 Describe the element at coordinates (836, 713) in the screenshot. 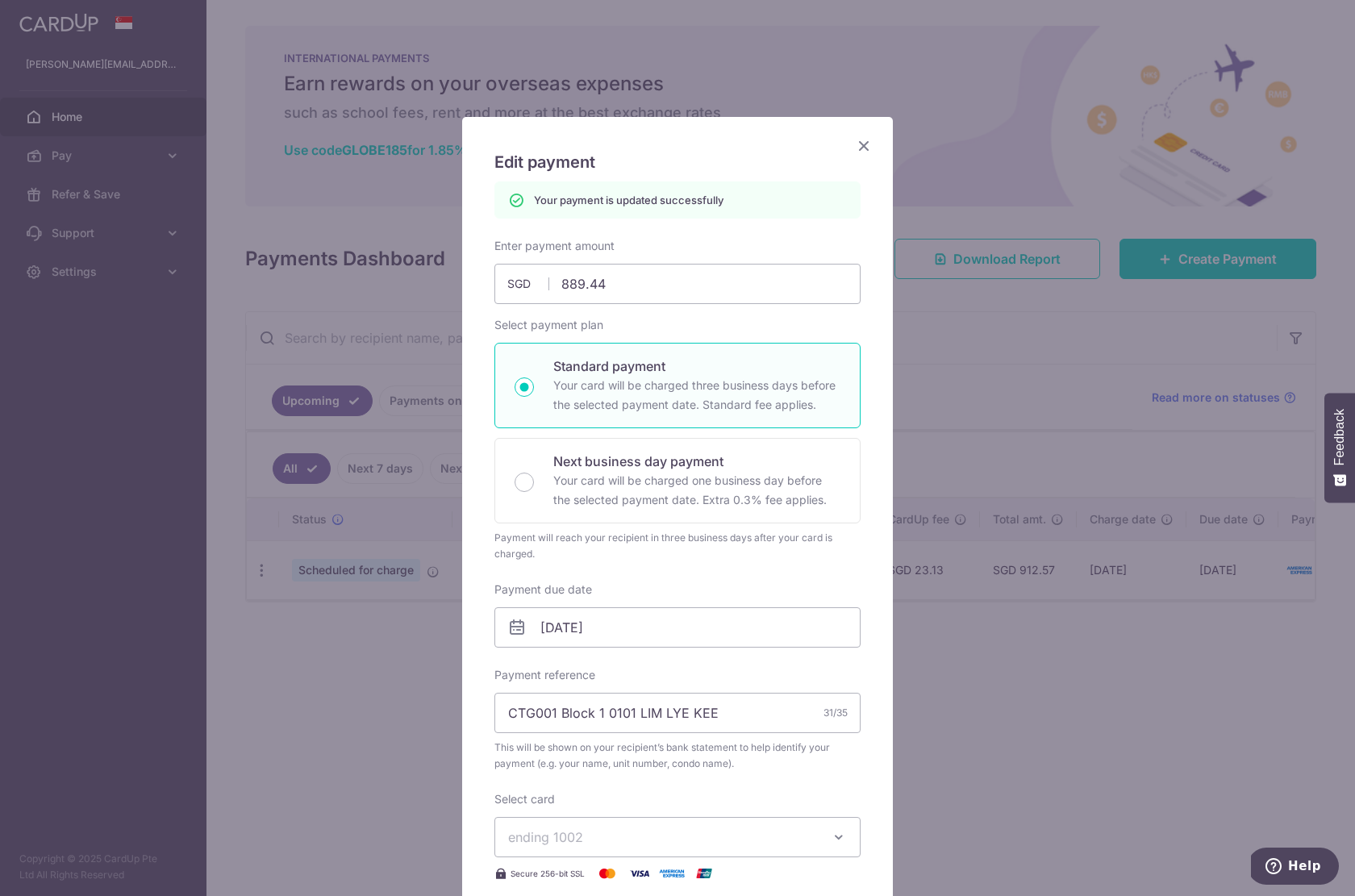

I see `div: 31/35` at that location.